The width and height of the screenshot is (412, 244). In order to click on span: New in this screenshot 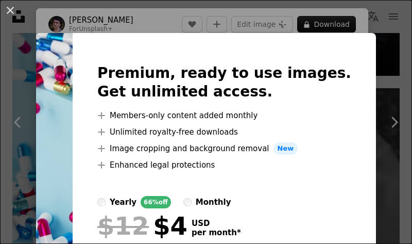, I will do `click(286, 148)`.